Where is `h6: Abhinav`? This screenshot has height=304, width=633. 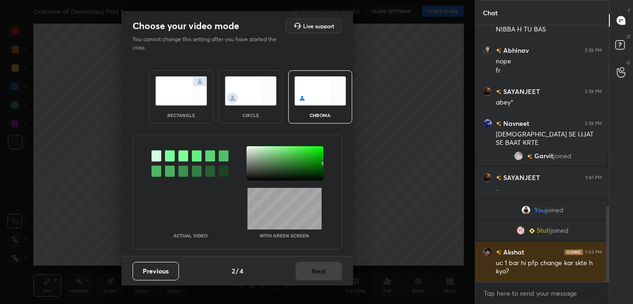
h6: Abhinav is located at coordinates (515, 50).